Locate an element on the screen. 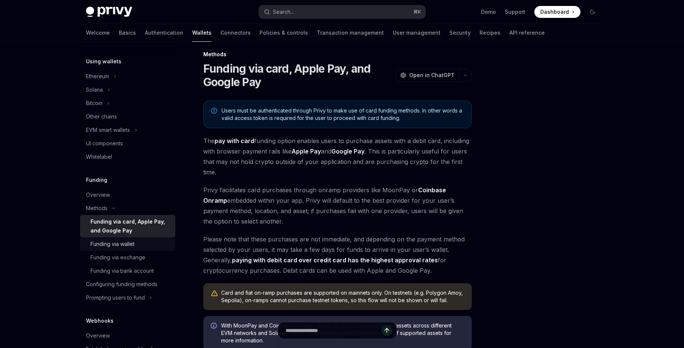  strong: pay with card is located at coordinates (234, 141).